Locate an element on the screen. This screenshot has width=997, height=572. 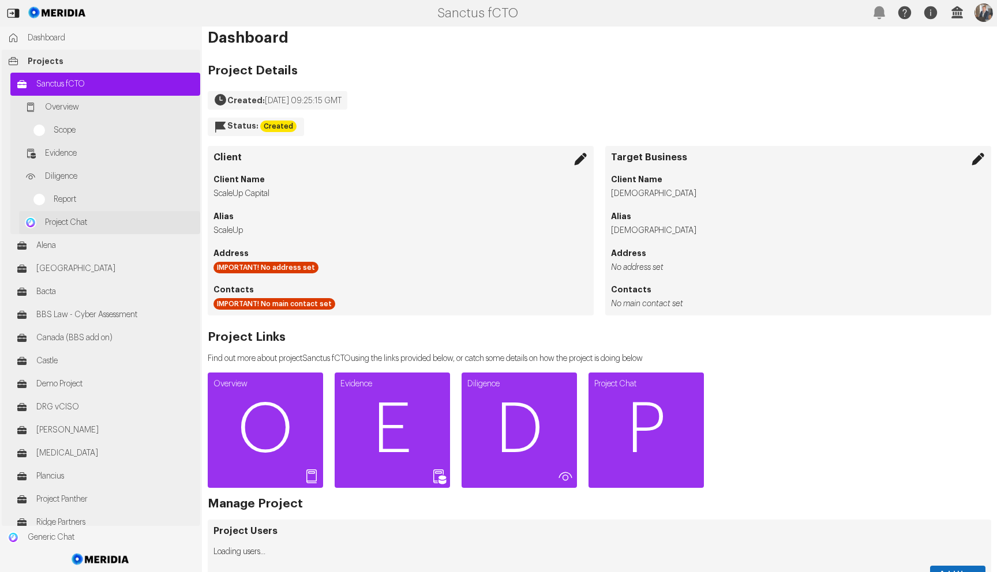
h2: Project Details is located at coordinates (277, 71).